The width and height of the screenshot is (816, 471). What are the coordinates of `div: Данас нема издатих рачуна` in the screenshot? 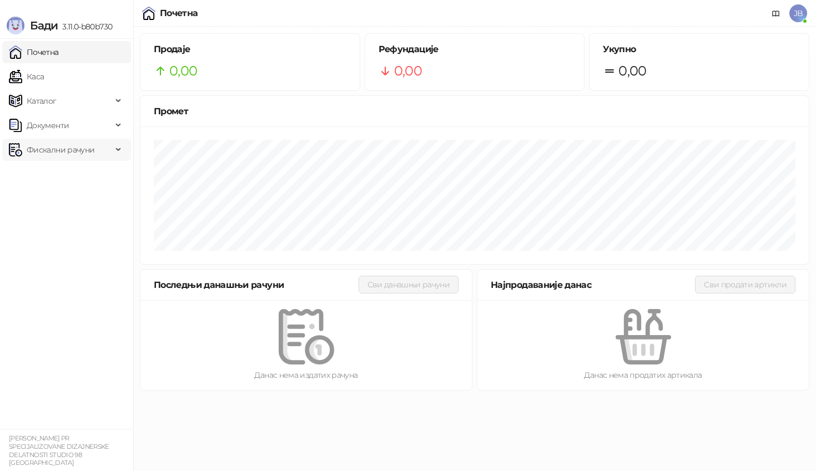 It's located at (306, 375).